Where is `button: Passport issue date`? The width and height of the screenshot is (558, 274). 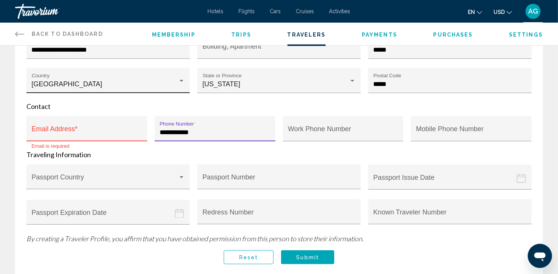
button: Passport issue date is located at coordinates (450, 182).